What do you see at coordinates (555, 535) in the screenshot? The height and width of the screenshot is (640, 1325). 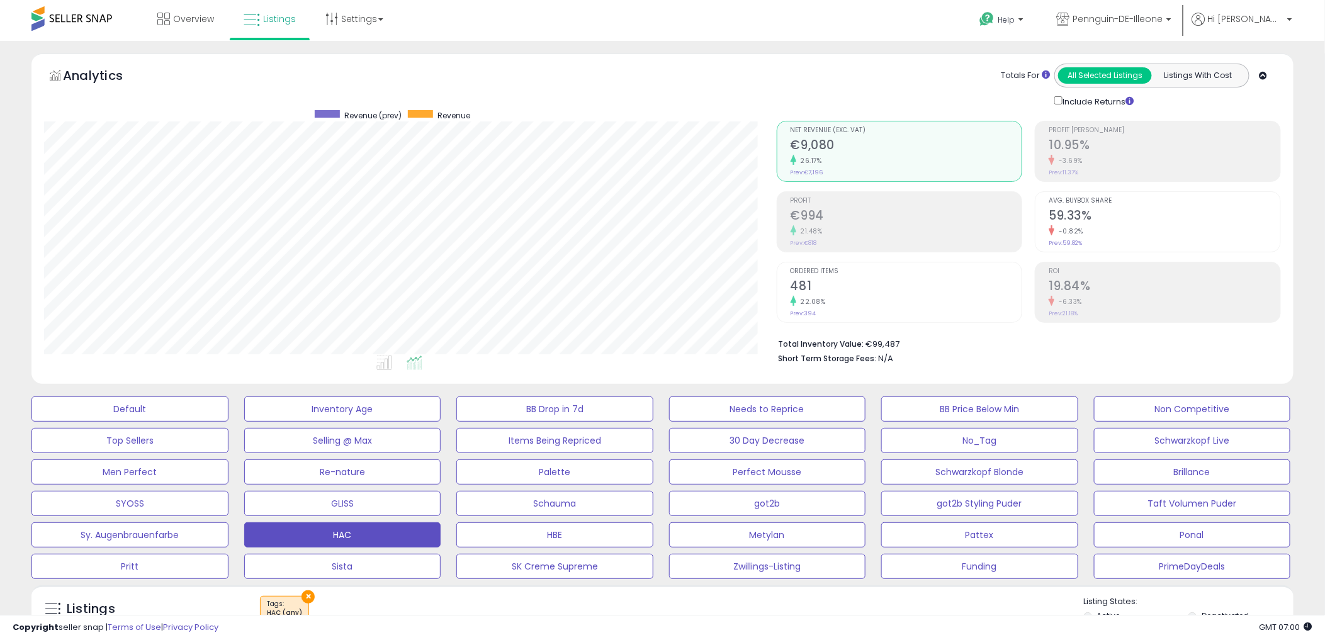 I see `button: HBE` at bounding box center [555, 535].